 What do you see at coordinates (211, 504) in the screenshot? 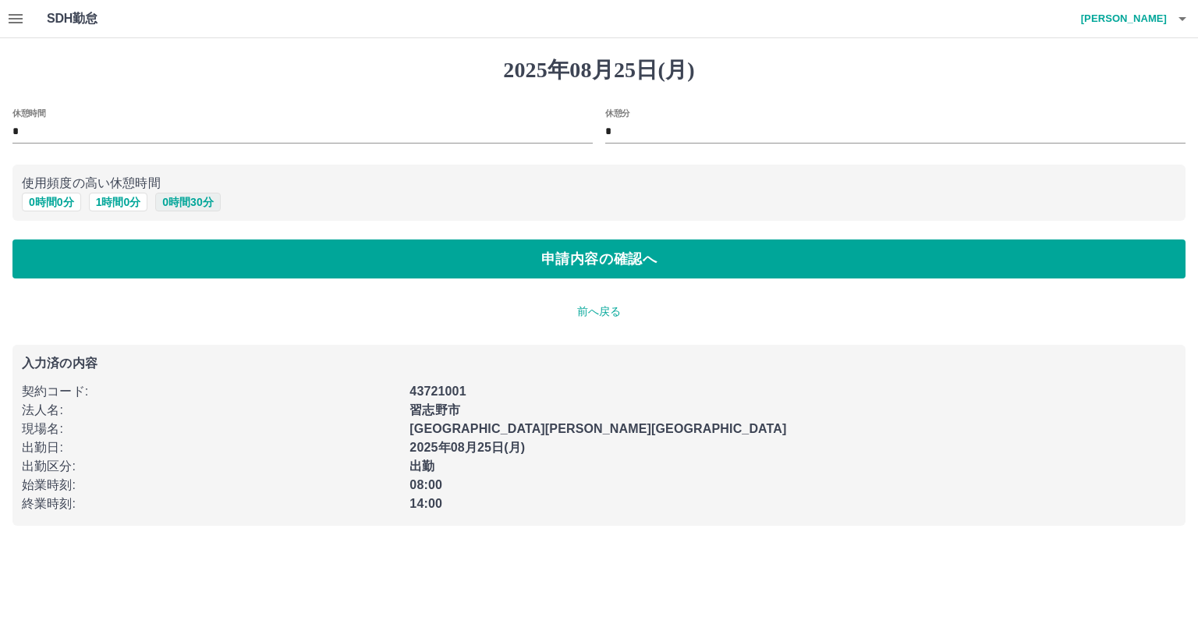
I see `p: 終業時刻 :` at bounding box center [211, 504].